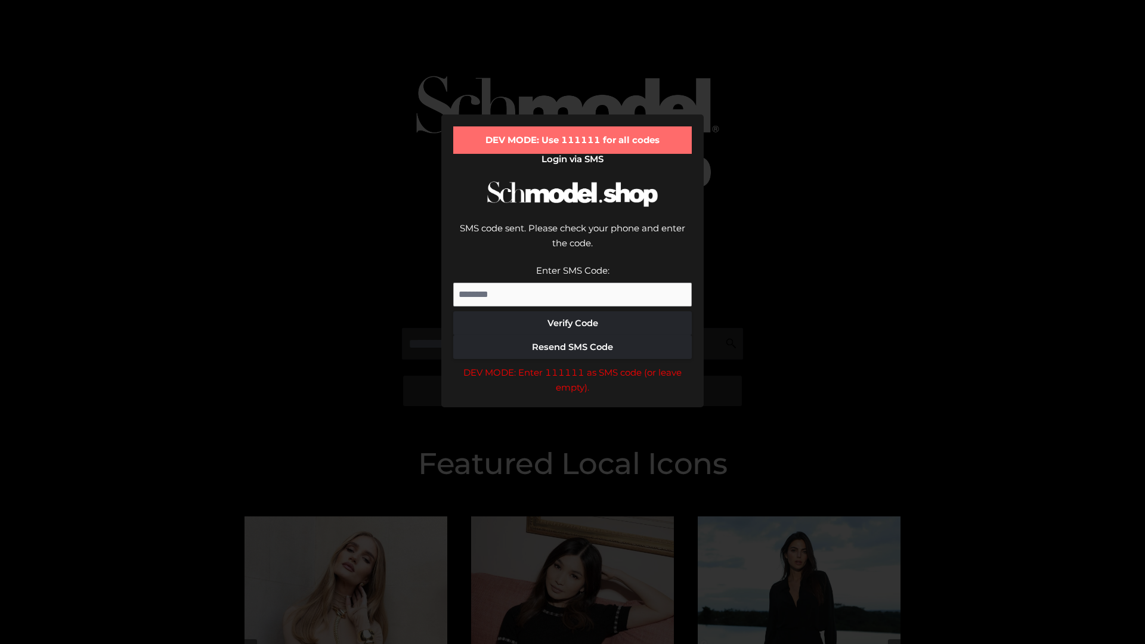  Describe the element at coordinates (573, 347) in the screenshot. I see `button: Resend SMS Code` at that location.